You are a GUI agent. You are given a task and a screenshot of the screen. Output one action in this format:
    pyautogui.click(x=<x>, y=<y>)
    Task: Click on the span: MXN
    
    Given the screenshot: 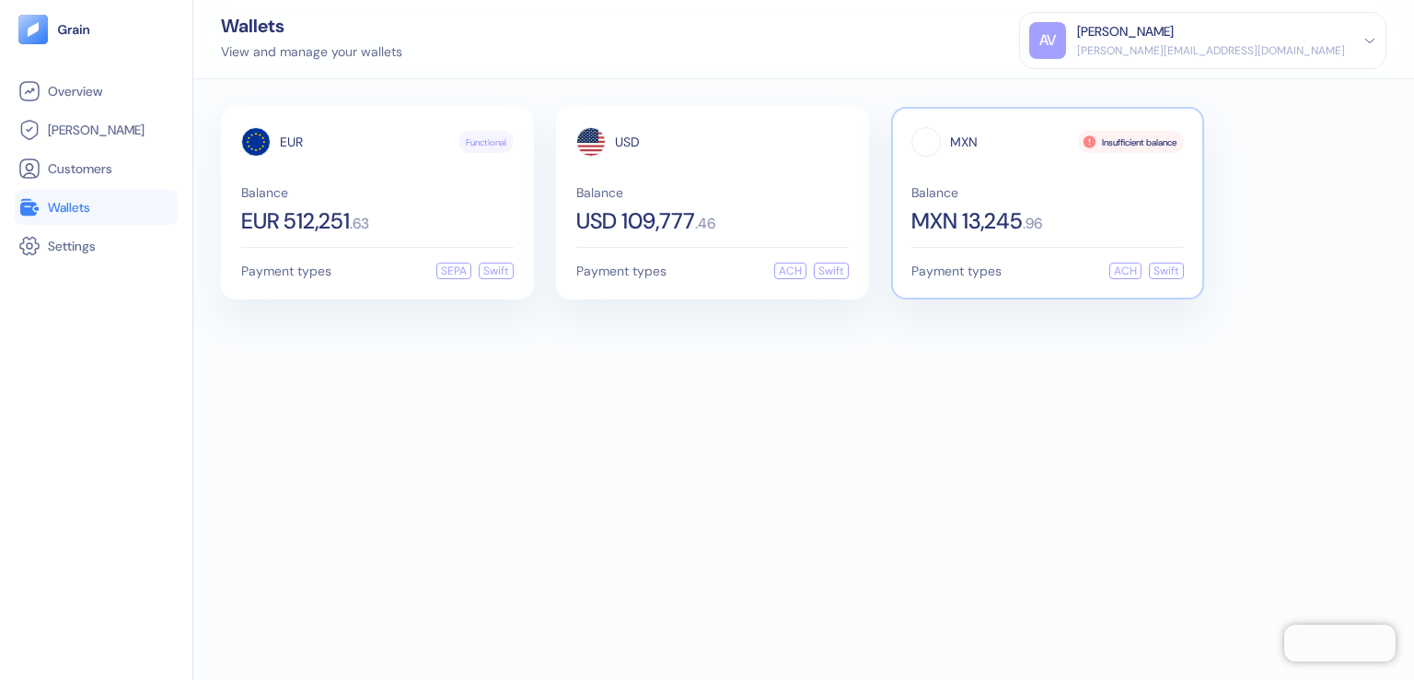 What is the action you would take?
    pyautogui.click(x=964, y=142)
    